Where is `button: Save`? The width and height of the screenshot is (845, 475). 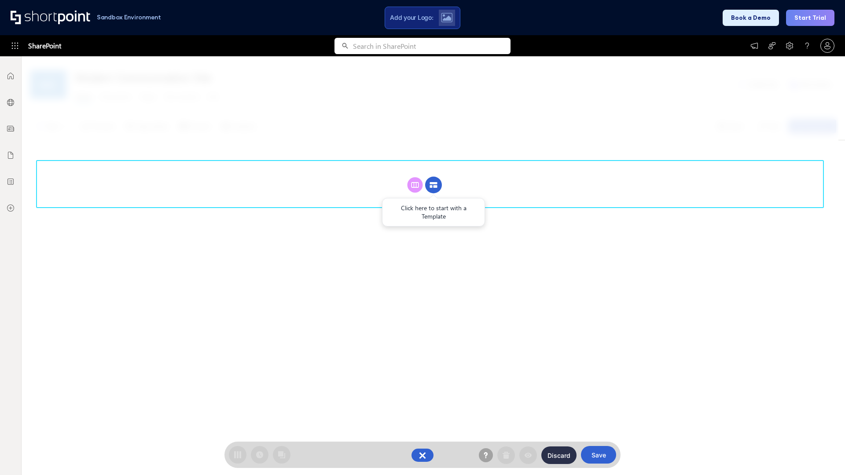 button: Save is located at coordinates (599, 455).